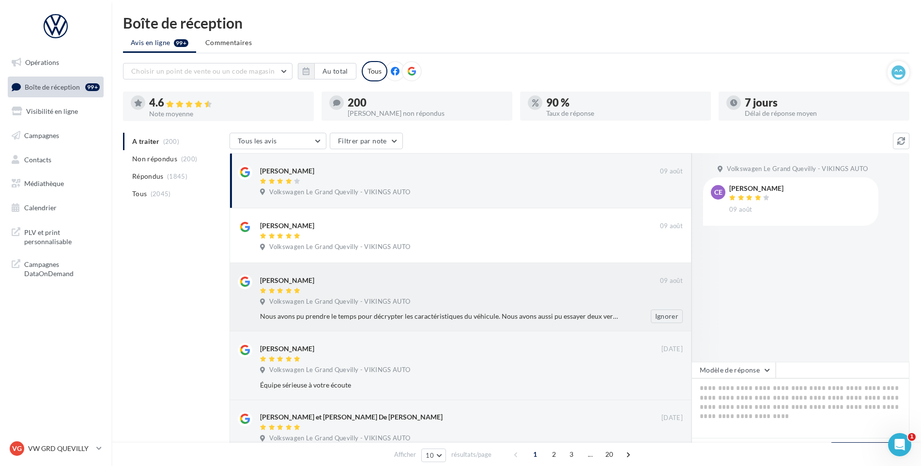  Describe the element at coordinates (139, 194) in the screenshot. I see `span: Tous` at that location.